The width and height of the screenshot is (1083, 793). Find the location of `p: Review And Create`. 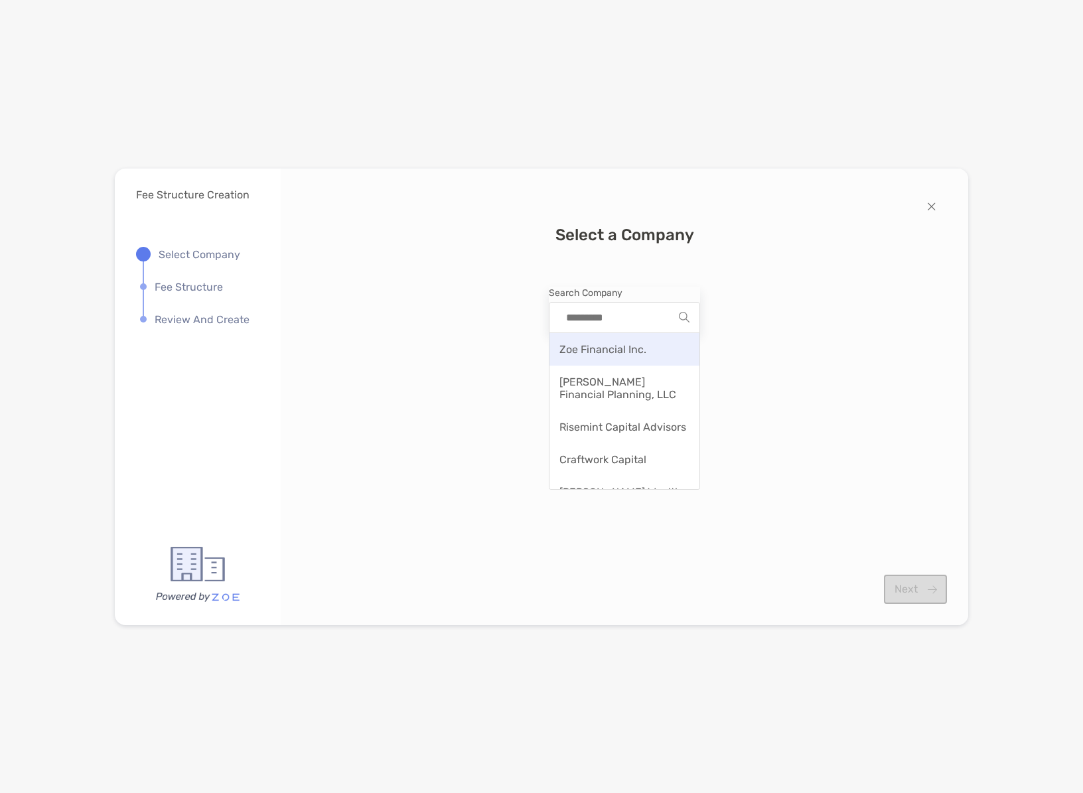

p: Review And Create is located at coordinates (202, 319).